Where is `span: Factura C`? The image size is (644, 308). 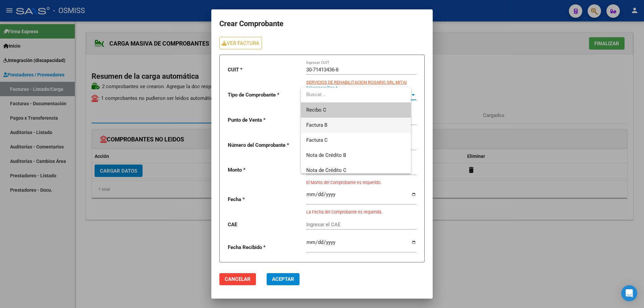 span: Factura C is located at coordinates (317, 140).